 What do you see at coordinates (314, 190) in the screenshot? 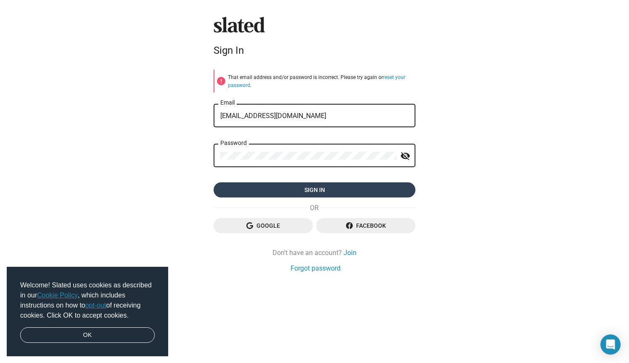
I see `button: Sign in` at bounding box center [314, 190].